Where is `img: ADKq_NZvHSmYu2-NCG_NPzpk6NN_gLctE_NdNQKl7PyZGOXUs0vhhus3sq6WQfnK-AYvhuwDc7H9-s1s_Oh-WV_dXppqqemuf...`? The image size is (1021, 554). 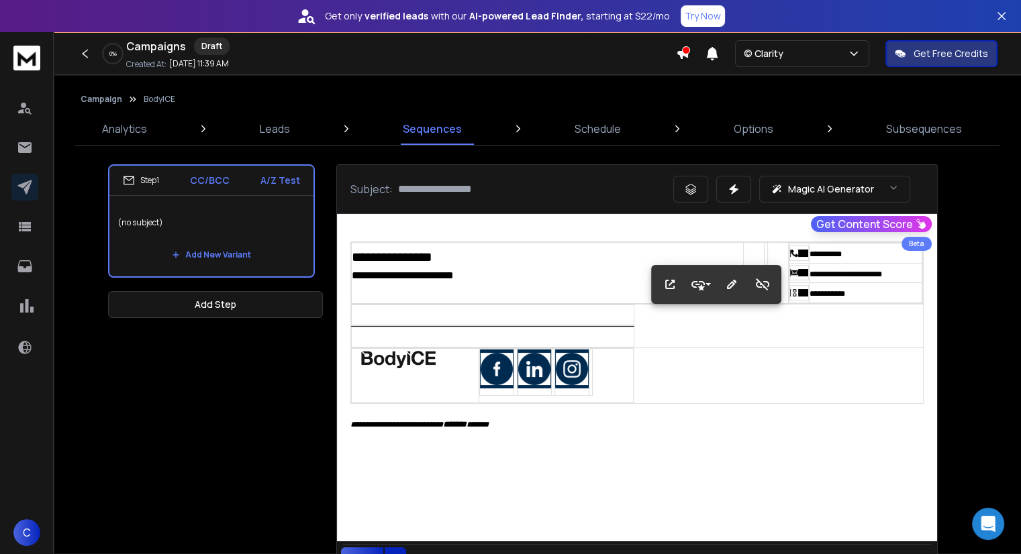
img: ADKq_NZvHSmYu2-NCG_NPzpk6NN_gLctE_NdNQKl7PyZGOXUs0vhhus3sq6WQfnK-AYvhuwDc7H9-s1s_Oh-WV_dXppqqemuf... is located at coordinates (794, 293).